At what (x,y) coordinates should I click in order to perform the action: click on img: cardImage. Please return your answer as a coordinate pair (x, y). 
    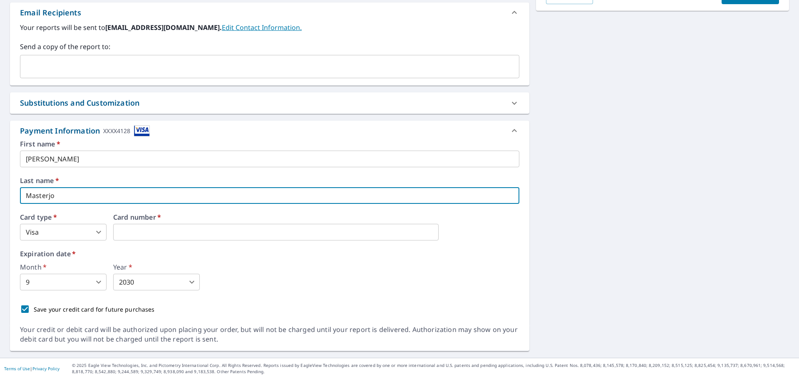
    Looking at the image, I should click on (142, 131).